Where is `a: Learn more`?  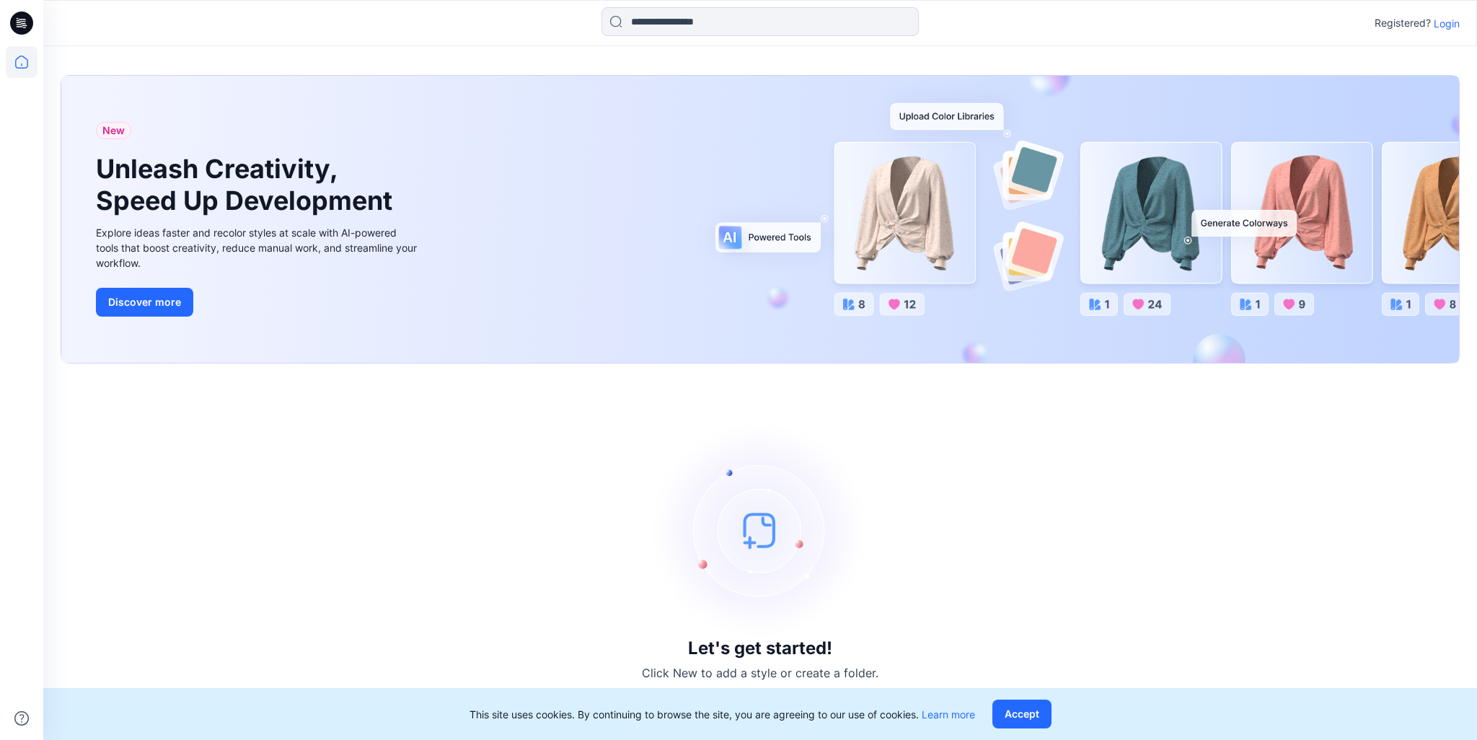
a: Learn more is located at coordinates (948, 714).